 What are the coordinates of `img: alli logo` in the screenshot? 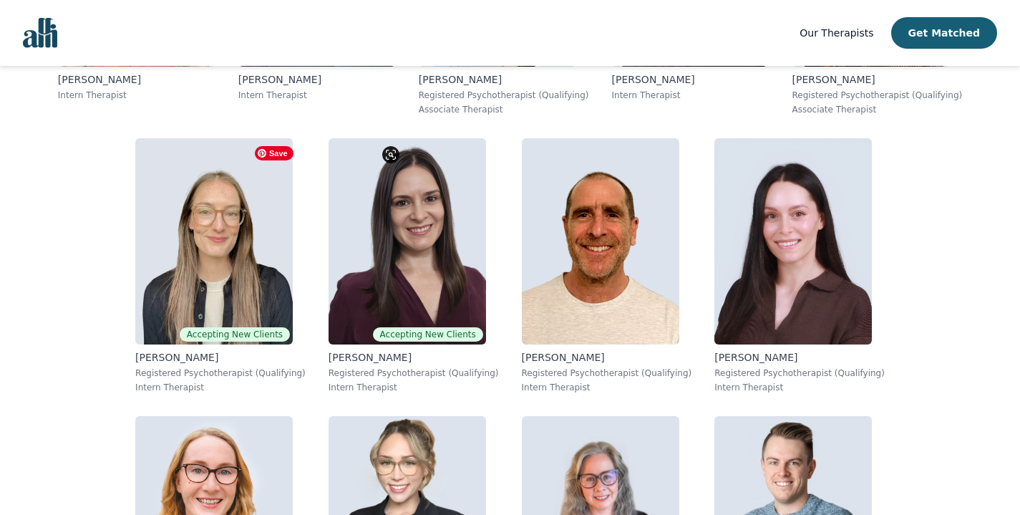 It's located at (40, 33).